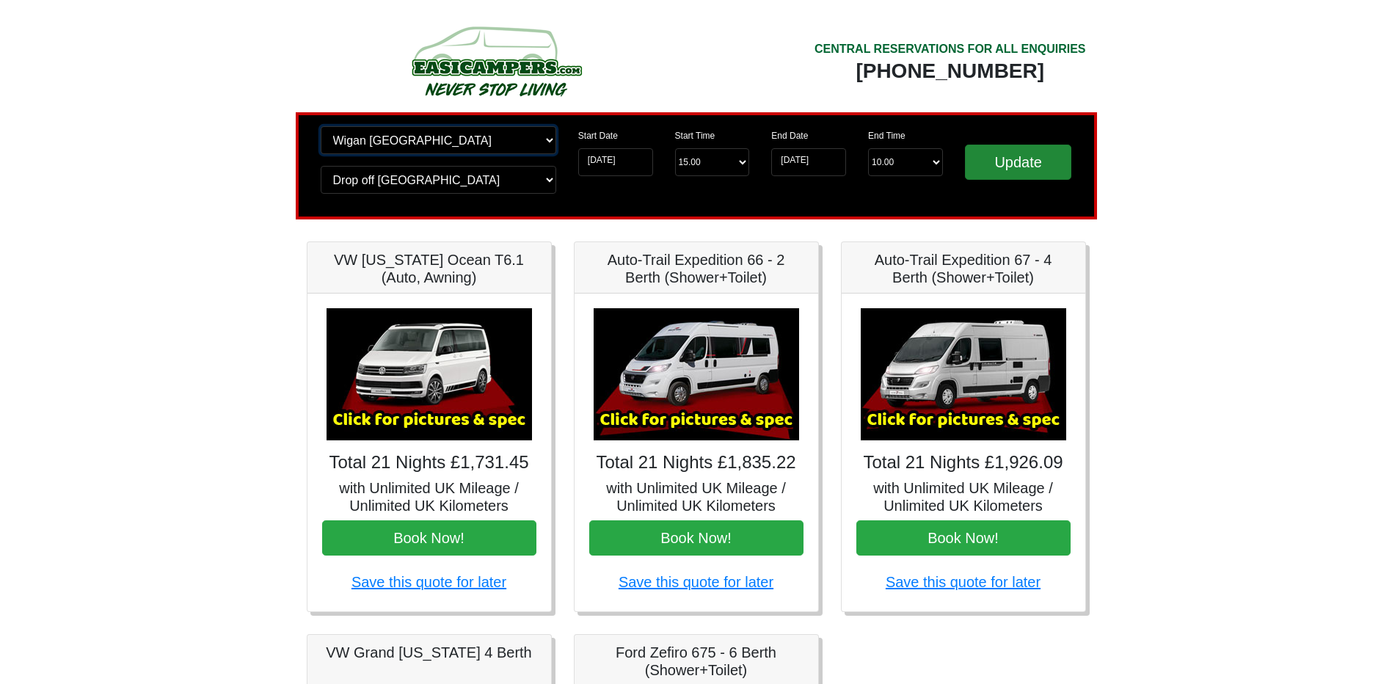 This screenshot has width=1392, height=684. Describe the element at coordinates (696, 269) in the screenshot. I see `h5: Auto-Trail Expedition 66 - 2 Berth (Shower+Toilet)` at that location.